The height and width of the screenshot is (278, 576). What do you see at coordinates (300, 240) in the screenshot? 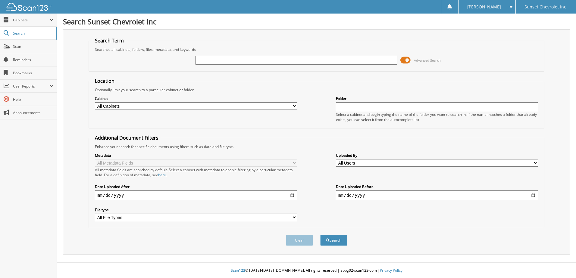
I see `button: Clear` at bounding box center [300, 240].